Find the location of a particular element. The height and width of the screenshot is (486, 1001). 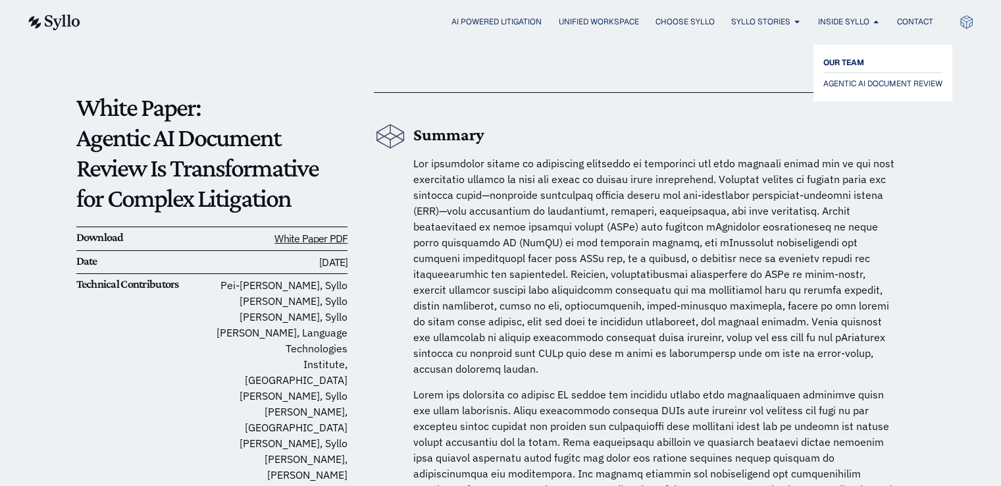

span: OUR TEAM is located at coordinates (844, 63).